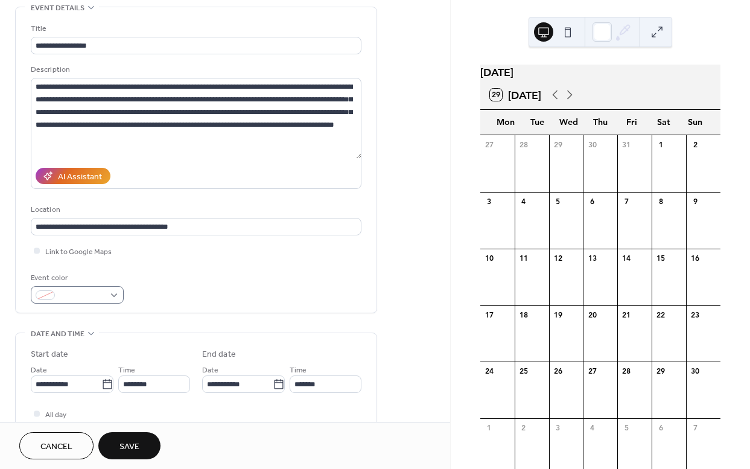  What do you see at coordinates (523, 370) in the screenshot?
I see `div: 25` at bounding box center [523, 370].